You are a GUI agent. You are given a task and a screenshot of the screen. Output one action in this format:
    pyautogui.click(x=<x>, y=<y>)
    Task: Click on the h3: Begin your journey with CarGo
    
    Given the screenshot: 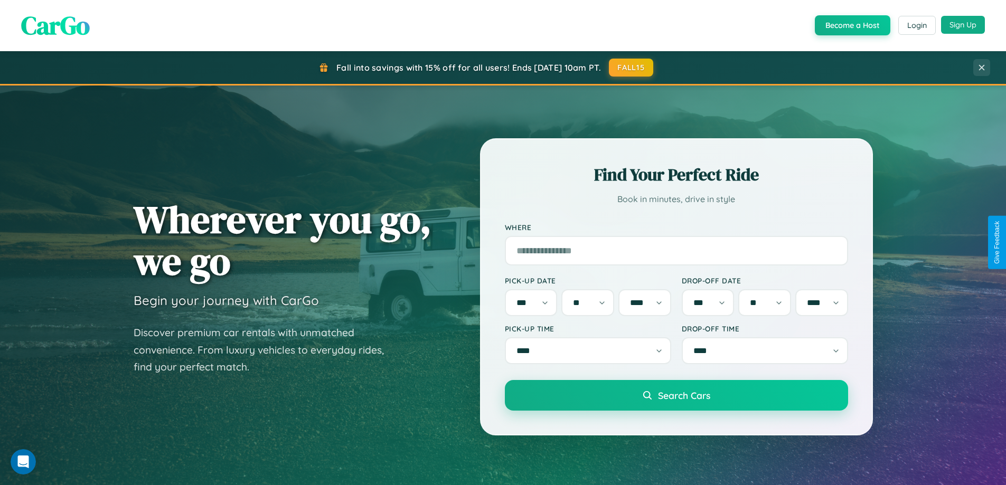 What is the action you would take?
    pyautogui.click(x=226, y=300)
    